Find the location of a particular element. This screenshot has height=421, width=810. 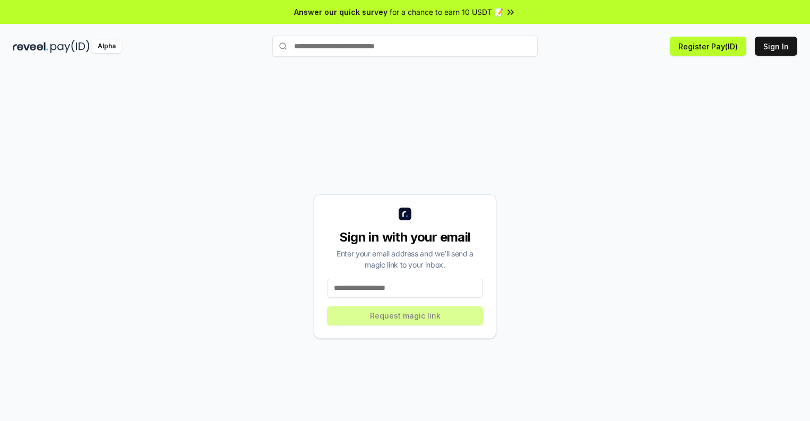

div: Sign in with your email is located at coordinates (405, 237).